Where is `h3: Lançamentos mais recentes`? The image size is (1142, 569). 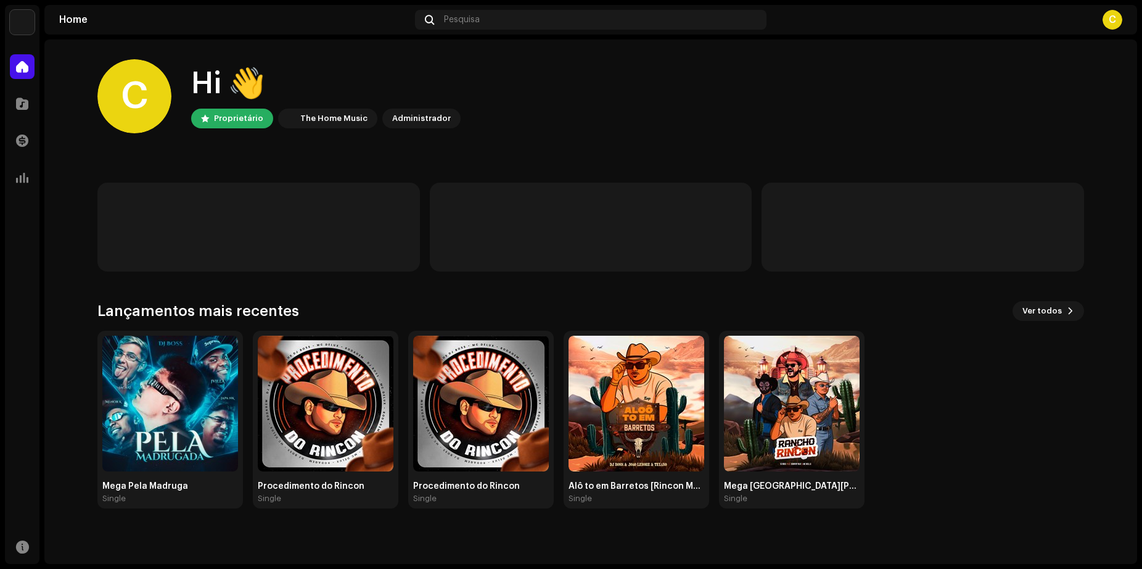 h3: Lançamentos mais recentes is located at coordinates (198, 311).